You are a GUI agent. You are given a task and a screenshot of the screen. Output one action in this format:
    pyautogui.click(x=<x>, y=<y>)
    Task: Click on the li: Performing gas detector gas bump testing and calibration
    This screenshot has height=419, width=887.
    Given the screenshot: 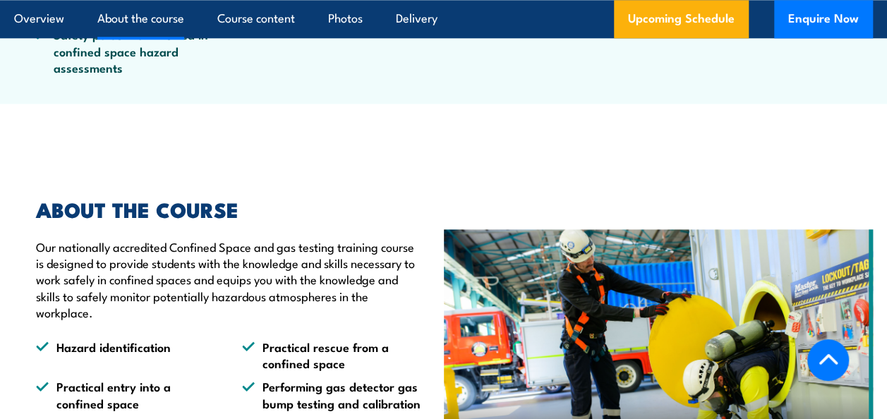 What is the action you would take?
    pyautogui.click(x=332, y=394)
    